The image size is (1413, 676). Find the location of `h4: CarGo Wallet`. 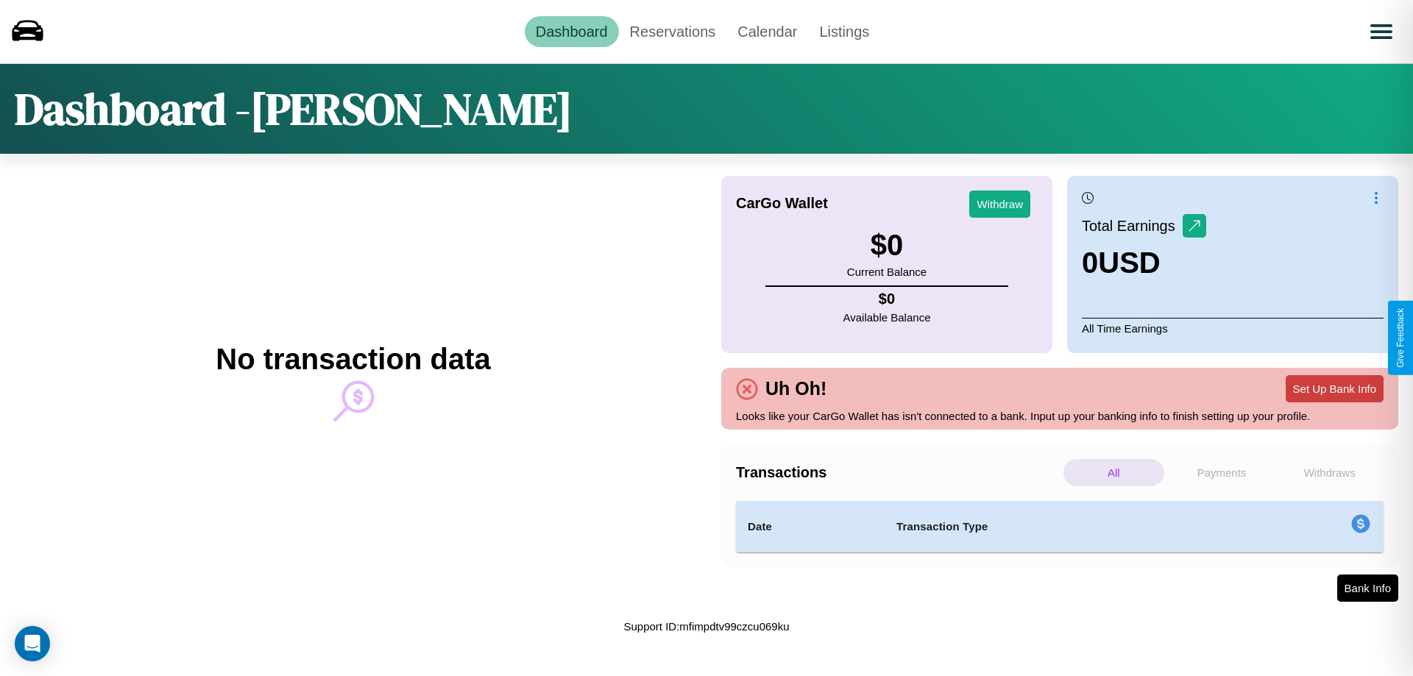

h4: CarGo Wallet is located at coordinates (782, 203).